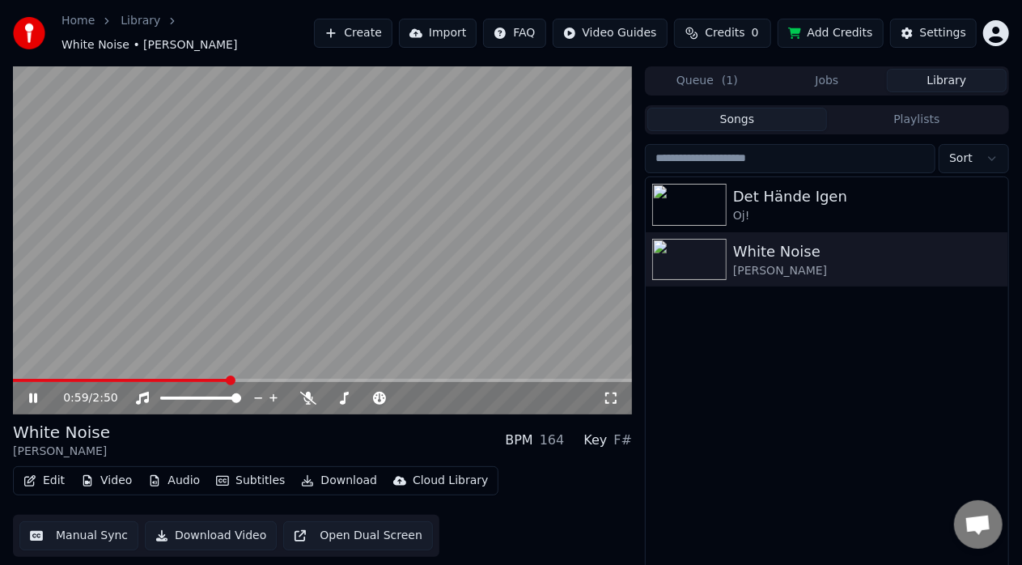 The height and width of the screenshot is (565, 1022). What do you see at coordinates (737, 119) in the screenshot?
I see `button: Songs` at bounding box center [737, 119].